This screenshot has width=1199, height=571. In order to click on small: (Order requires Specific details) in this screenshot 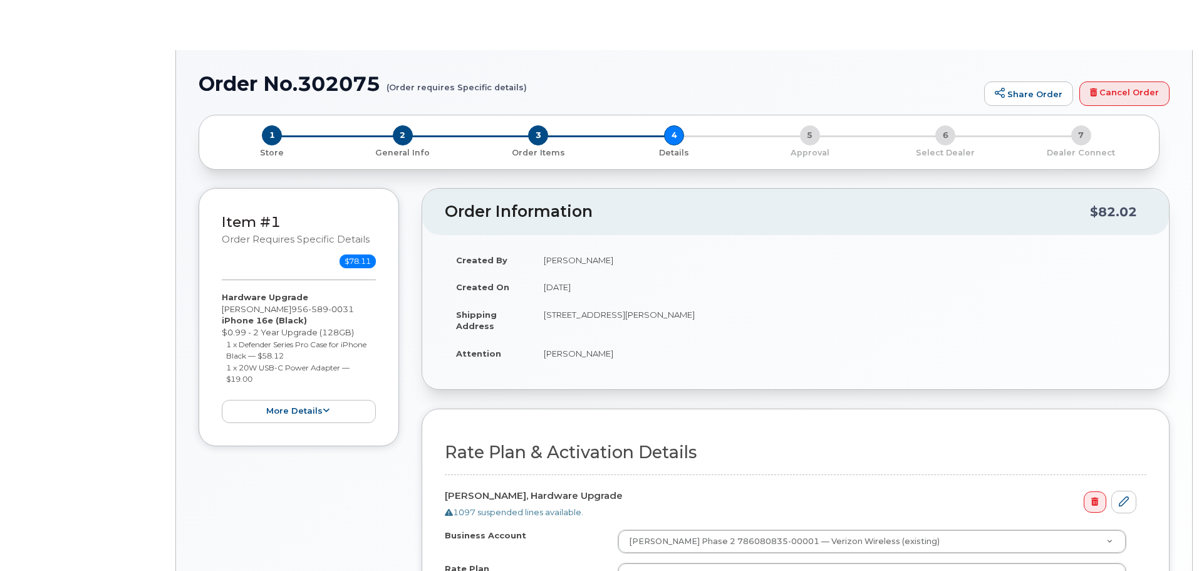, I will do `click(457, 82)`.